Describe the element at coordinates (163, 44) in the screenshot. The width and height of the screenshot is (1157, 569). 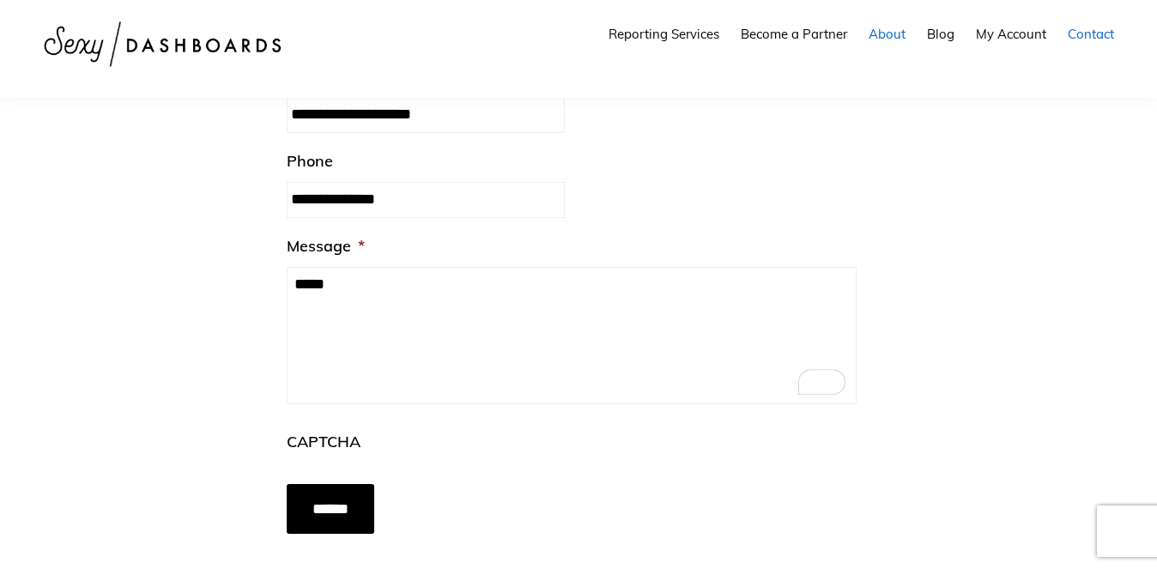
I see `img: Sexy Dashboards` at that location.